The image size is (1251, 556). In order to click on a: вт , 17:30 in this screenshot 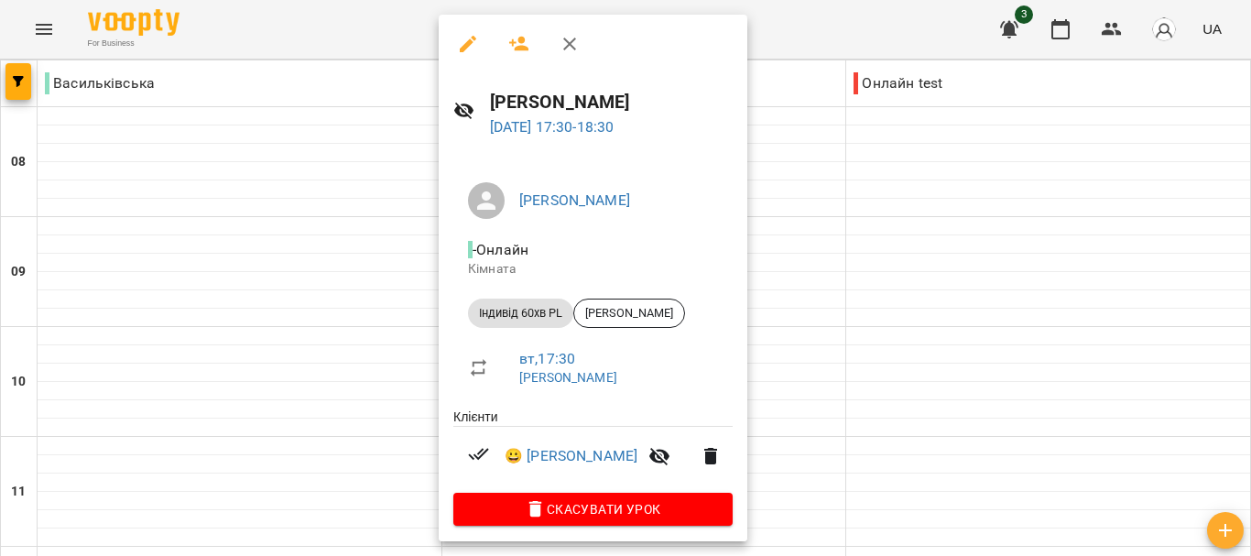, I will do `click(547, 358)`.